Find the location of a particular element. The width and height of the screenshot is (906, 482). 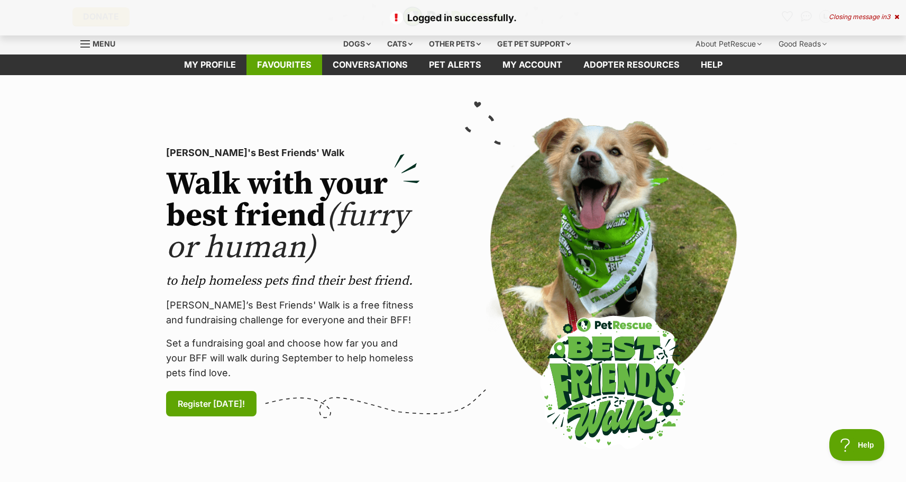

a: Favourites is located at coordinates (284, 64).